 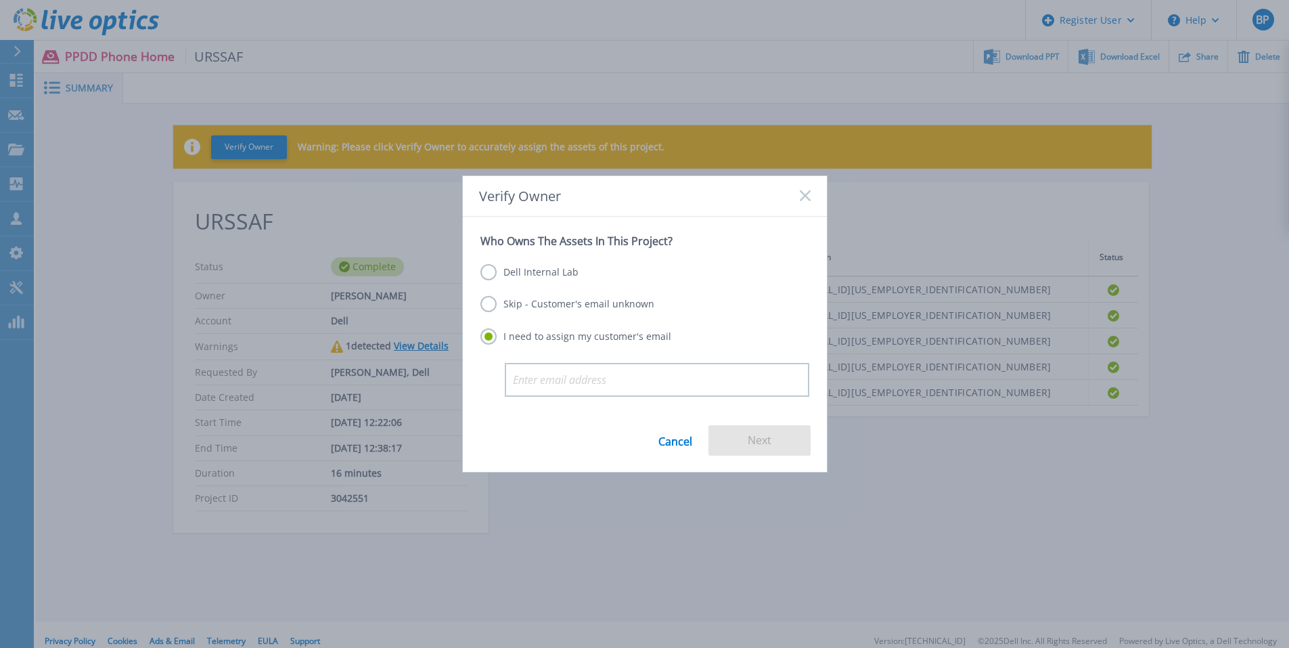 I want to click on label: Skip - Customer's email unknown, so click(x=567, y=304).